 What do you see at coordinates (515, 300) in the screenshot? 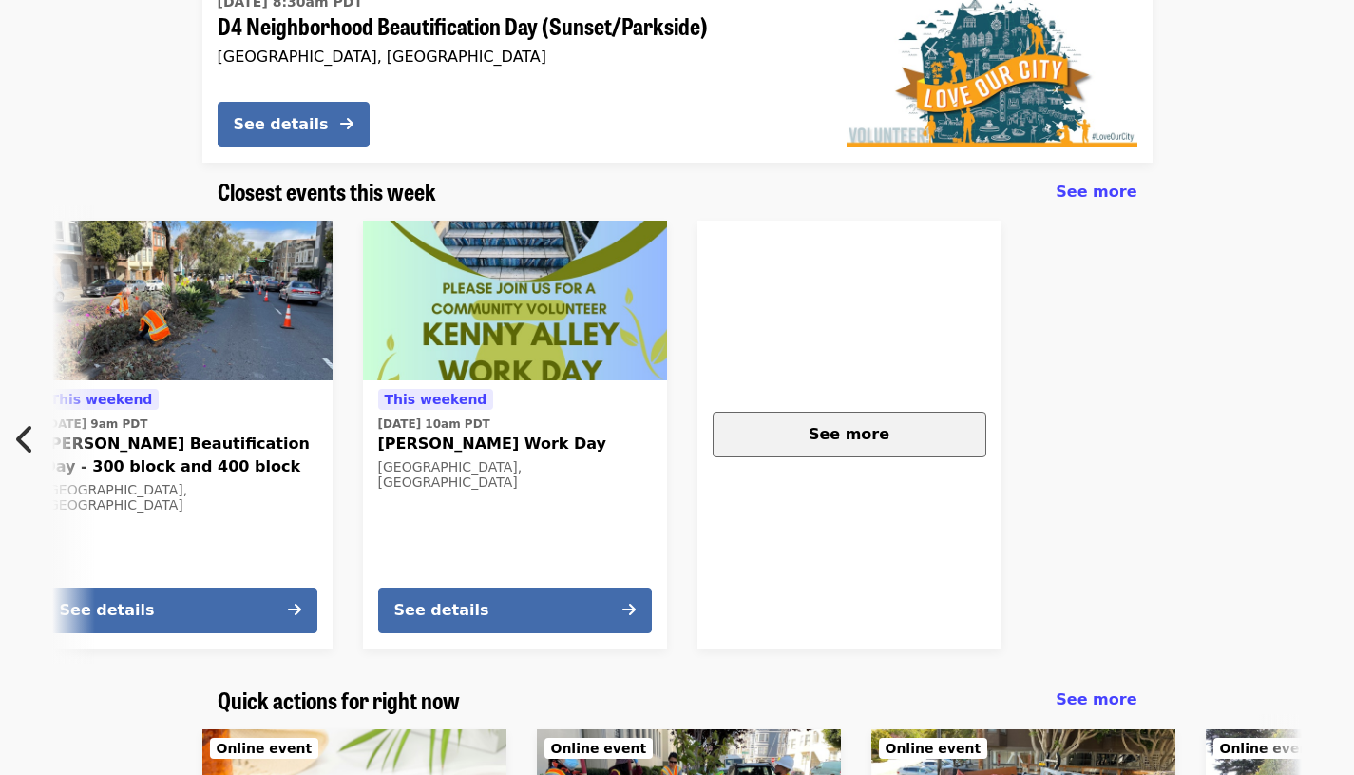
I see `img: Kenny Alley Work Day organized by SF Public Works` at bounding box center [515, 300].